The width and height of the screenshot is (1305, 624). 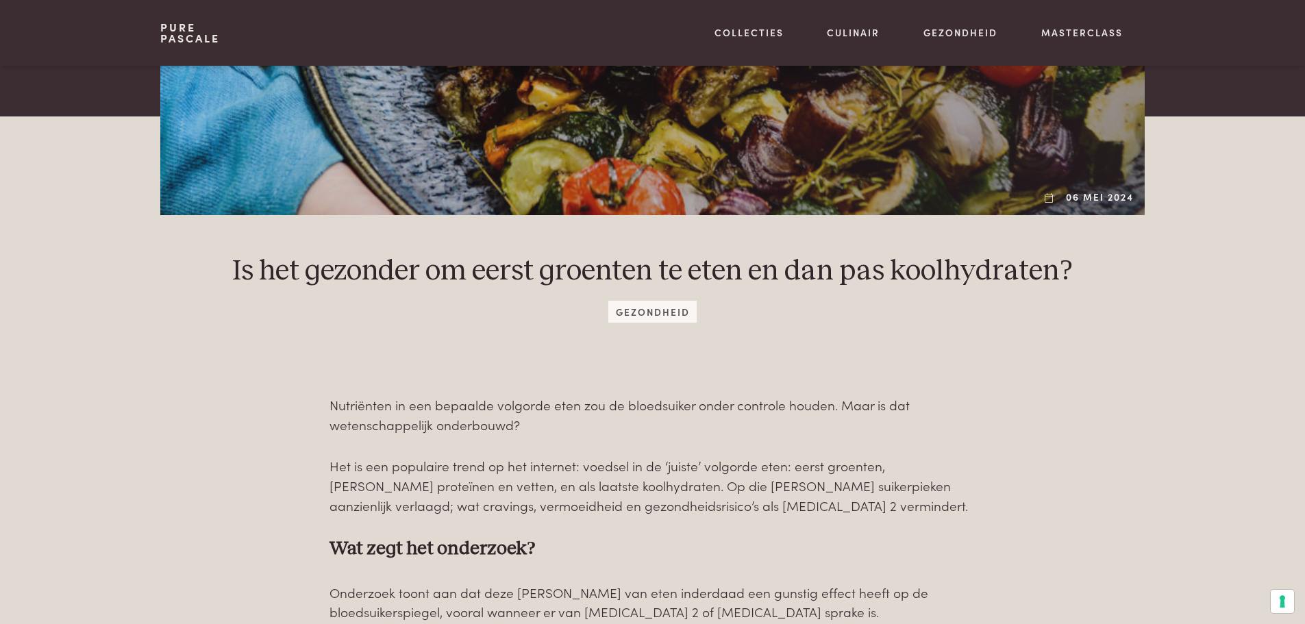 I want to click on div: 06 mei 2024, so click(x=1089, y=197).